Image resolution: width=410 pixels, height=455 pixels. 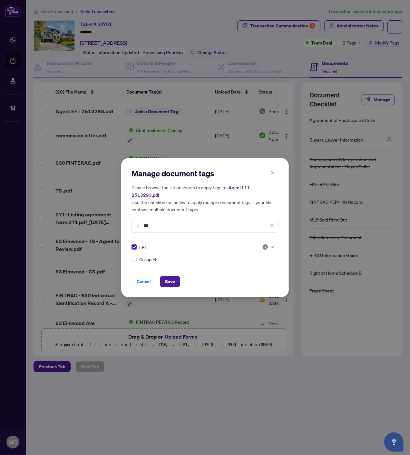 I want to click on img: status, so click(x=265, y=247).